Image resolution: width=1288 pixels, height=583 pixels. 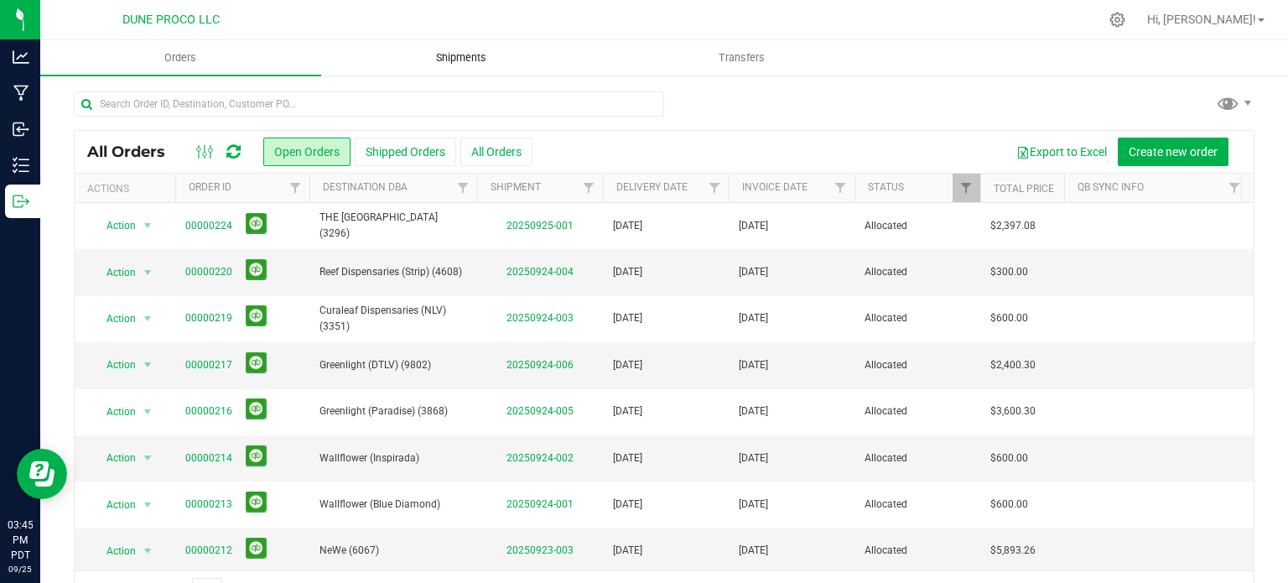 I want to click on span: Transfers, so click(x=741, y=58).